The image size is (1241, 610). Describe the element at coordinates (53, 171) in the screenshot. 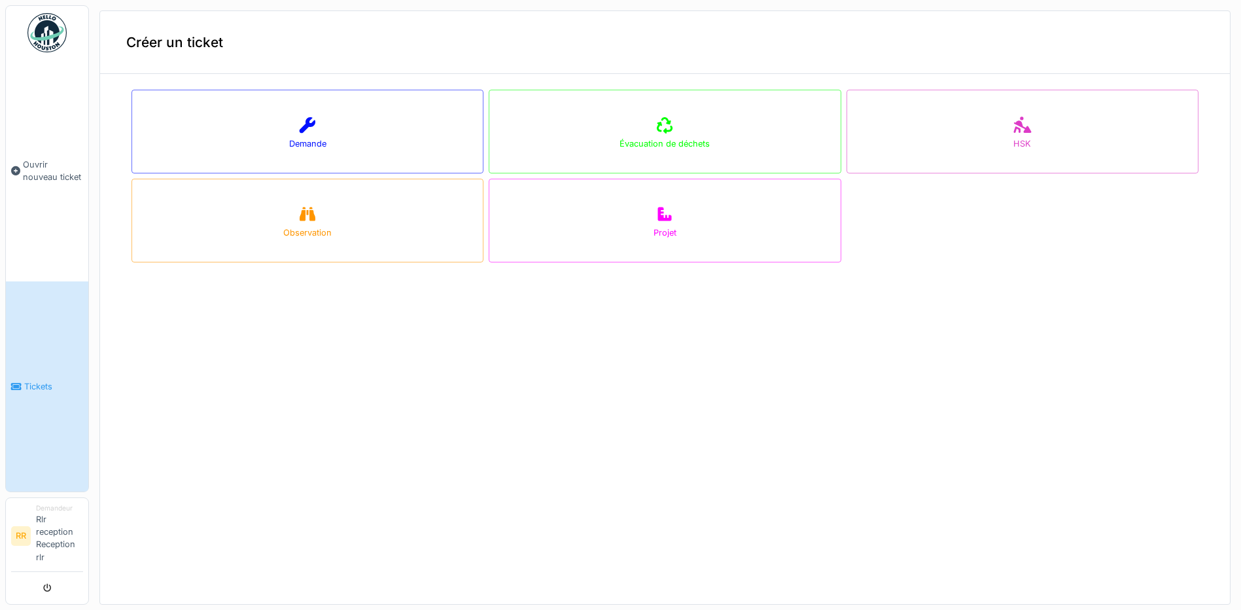

I see `span: Ouvrir nouveau ticket` at that location.